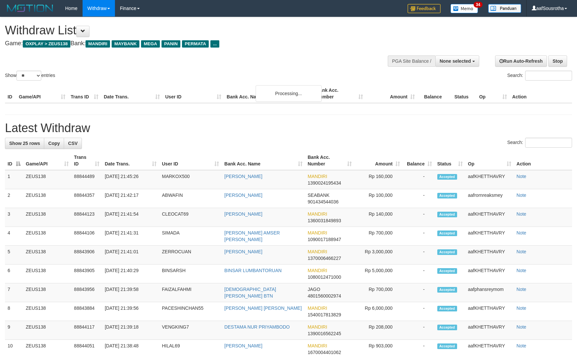 Image resolution: width=577 pixels, height=356 pixels. Describe the element at coordinates (324, 352) in the screenshot. I see `span: Copy 1670004401062 to clipboard` at that location.